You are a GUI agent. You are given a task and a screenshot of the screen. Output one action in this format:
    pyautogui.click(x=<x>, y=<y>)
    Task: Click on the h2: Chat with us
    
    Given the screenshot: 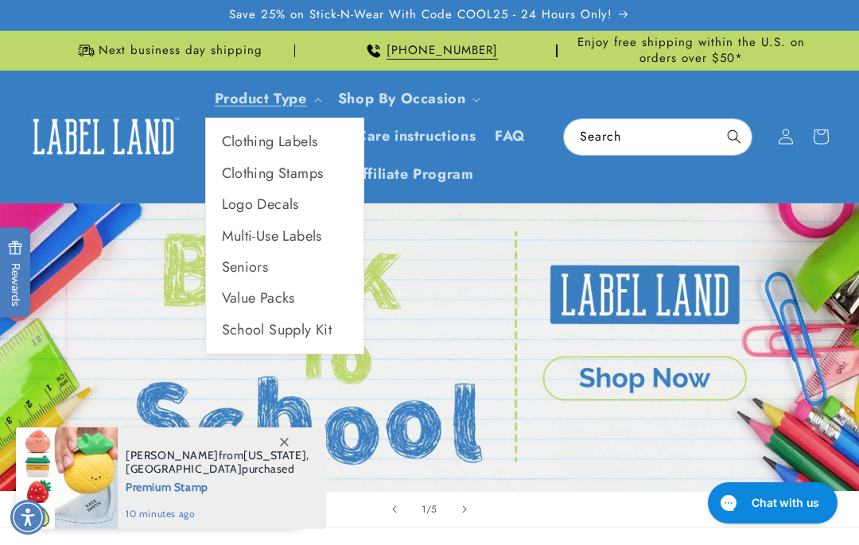 What is the action you would take?
    pyautogui.click(x=85, y=26)
    